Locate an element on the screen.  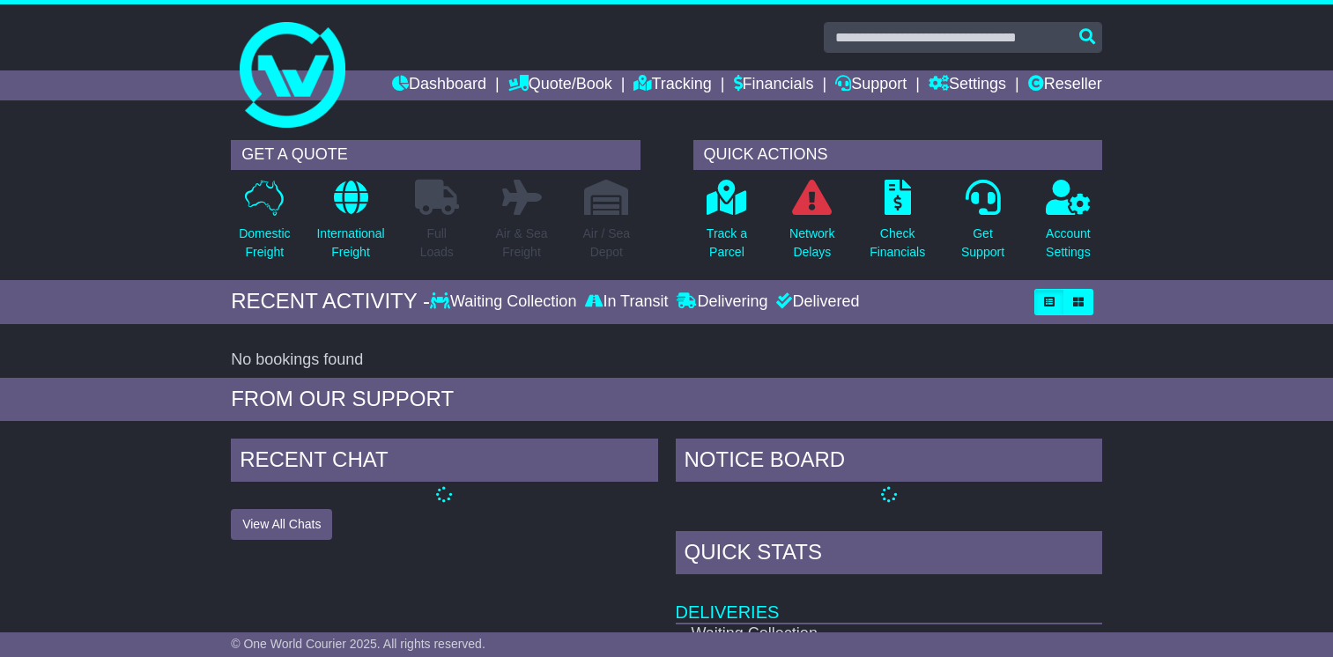
a: CheckFinancials is located at coordinates (897, 225).